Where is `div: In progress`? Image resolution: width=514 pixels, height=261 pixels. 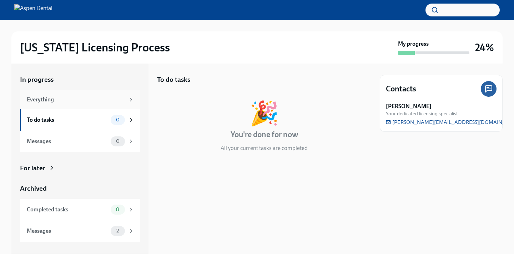
div: In progress is located at coordinates (80, 80).